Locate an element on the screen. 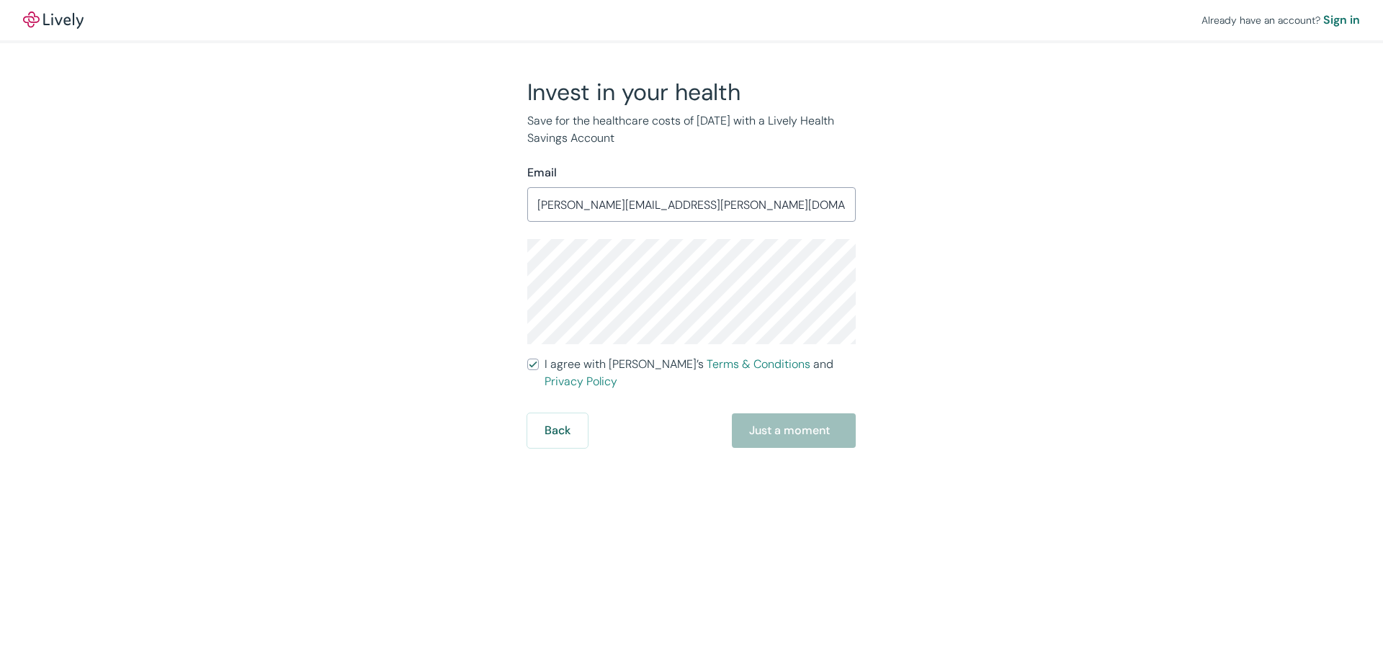 The width and height of the screenshot is (1383, 656). img: Lively is located at coordinates (53, 20).